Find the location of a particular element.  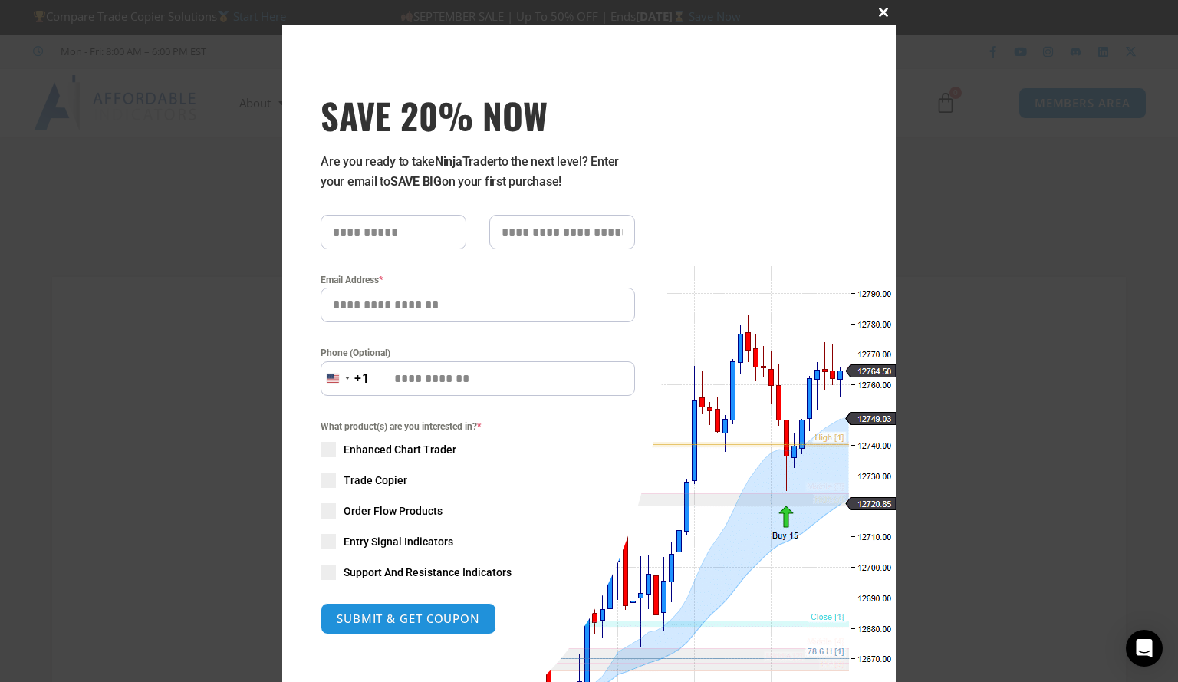

div: Open Intercom Messenger is located at coordinates (1144, 648).